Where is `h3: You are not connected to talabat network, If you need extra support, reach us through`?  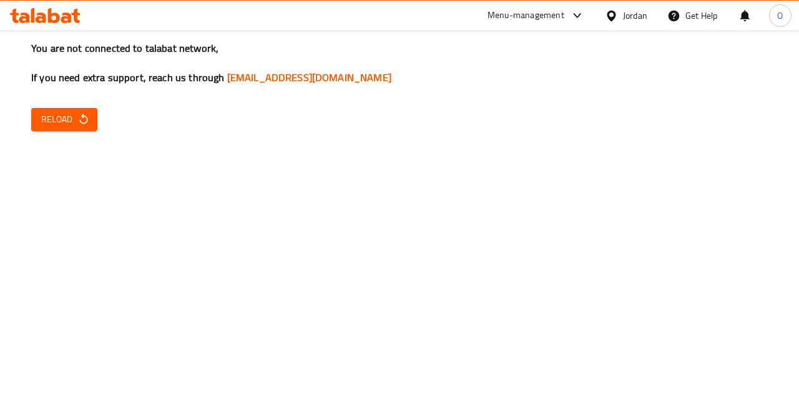
h3: You are not connected to talabat network, If you need extra support, reach us through is located at coordinates (399, 63).